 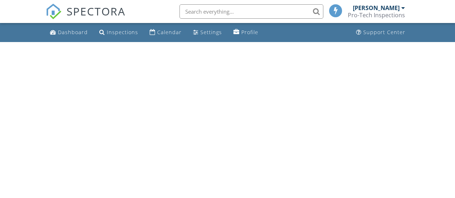 I want to click on img: The Best Home Inspection Software - Spectora, so click(x=54, y=12).